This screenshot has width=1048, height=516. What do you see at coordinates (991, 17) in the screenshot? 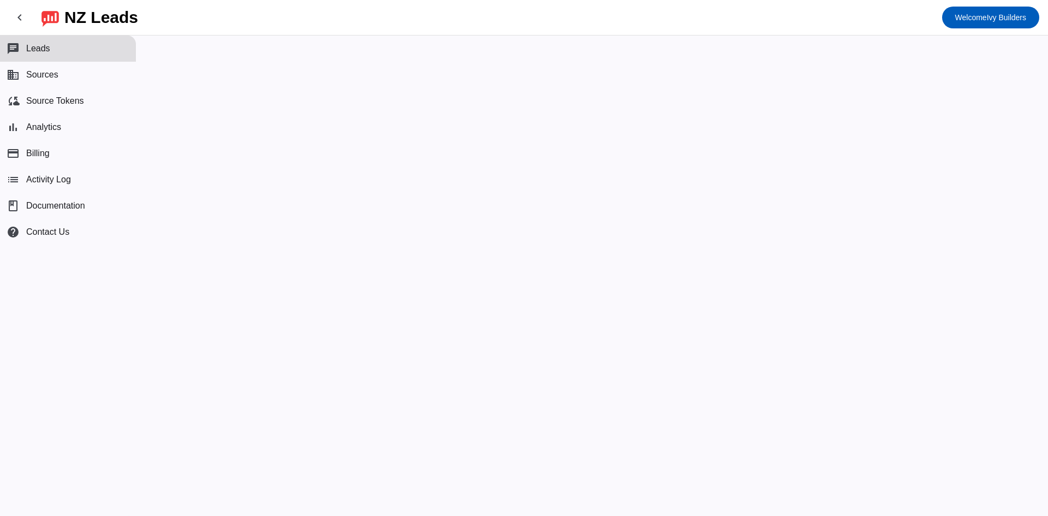
I see `span: Ivy Builders` at bounding box center [991, 17].